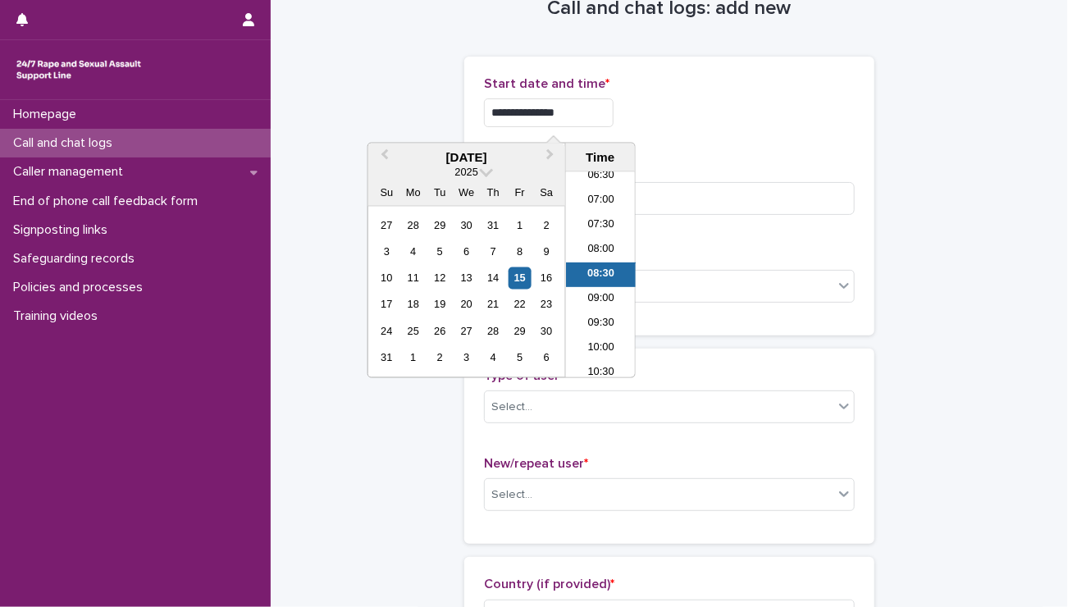 Image resolution: width=1068 pixels, height=607 pixels. I want to click on div: Choose Friday, August 22nd, 2025, so click(519, 304).